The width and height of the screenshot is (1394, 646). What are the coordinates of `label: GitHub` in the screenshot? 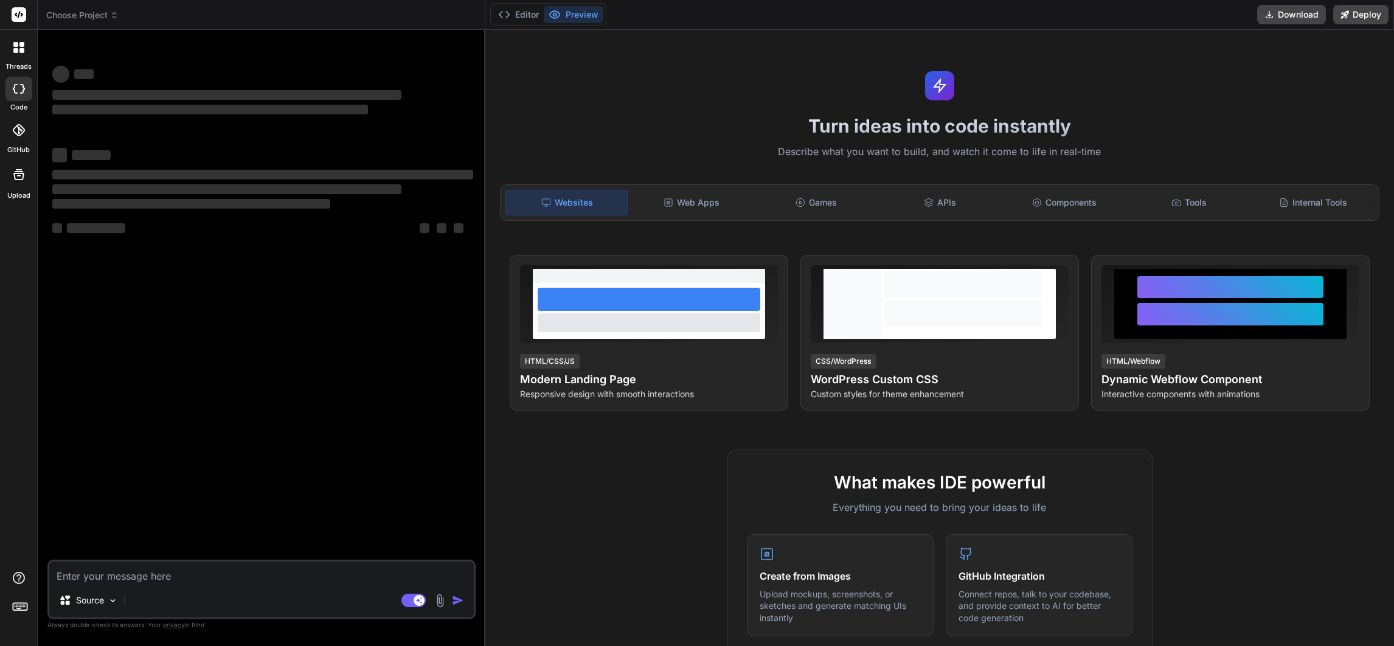 It's located at (18, 150).